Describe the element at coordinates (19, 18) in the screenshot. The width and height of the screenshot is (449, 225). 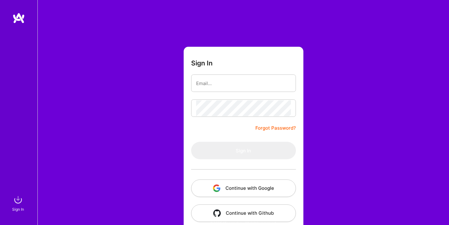
I see `img: logo` at that location.